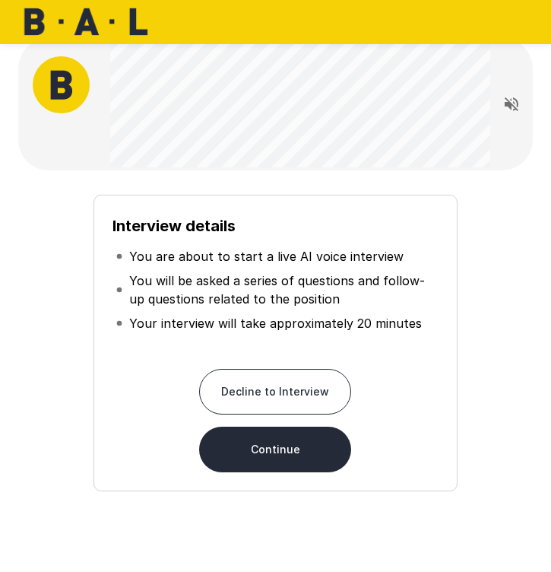 The image size is (551, 572). Describe the element at coordinates (266, 256) in the screenshot. I see `p: You are about to start a live AI voice interview` at that location.